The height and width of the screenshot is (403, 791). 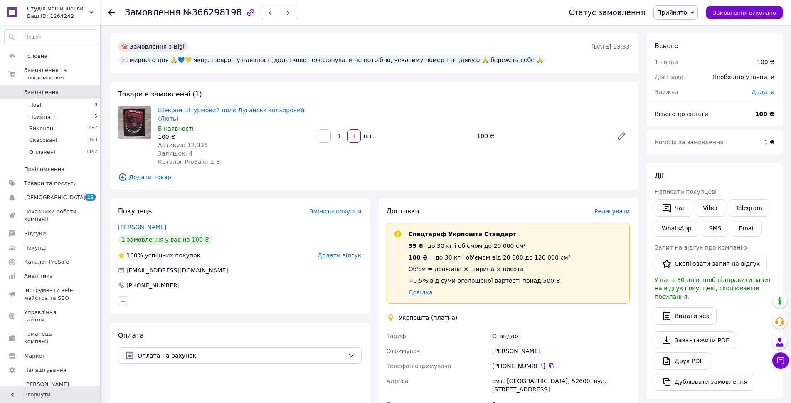 What do you see at coordinates (681, 114) in the screenshot?
I see `span: Всього до сплати` at bounding box center [681, 114].